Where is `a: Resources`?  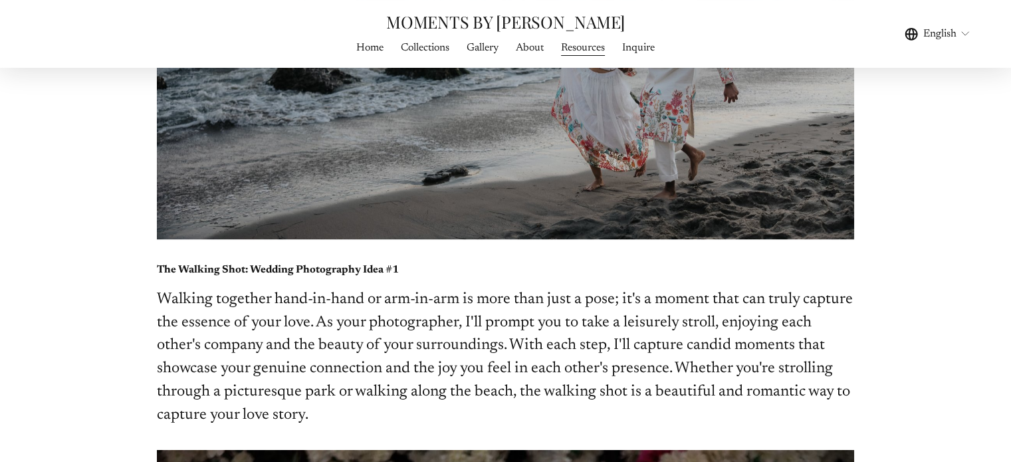
a: Resources is located at coordinates (583, 48).